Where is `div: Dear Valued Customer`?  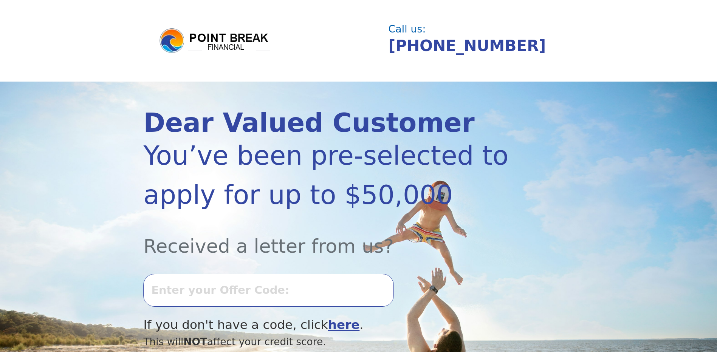 div: Dear Valued Customer is located at coordinates (326, 123).